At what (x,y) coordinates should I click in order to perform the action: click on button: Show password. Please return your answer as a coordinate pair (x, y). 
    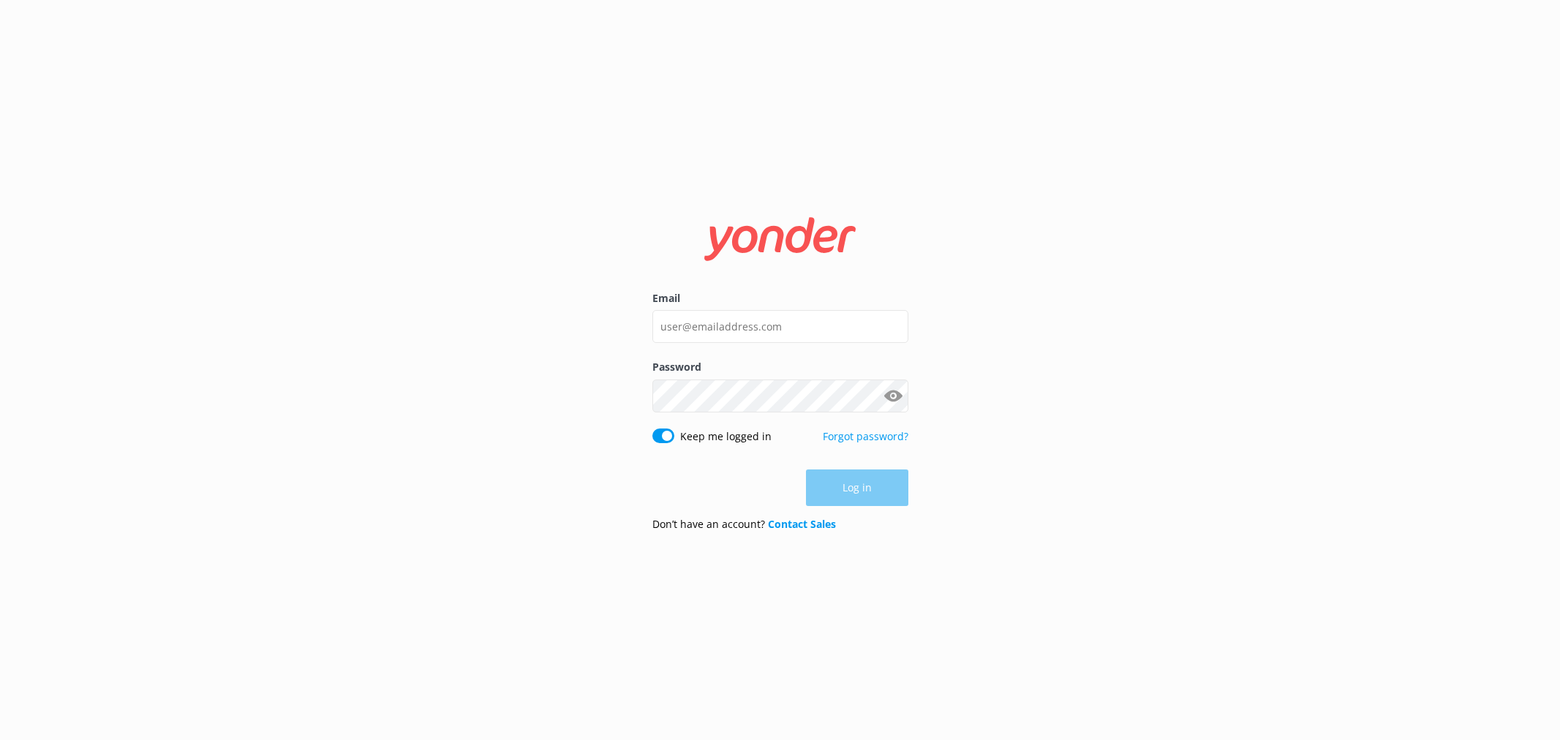
    Looking at the image, I should click on (894, 396).